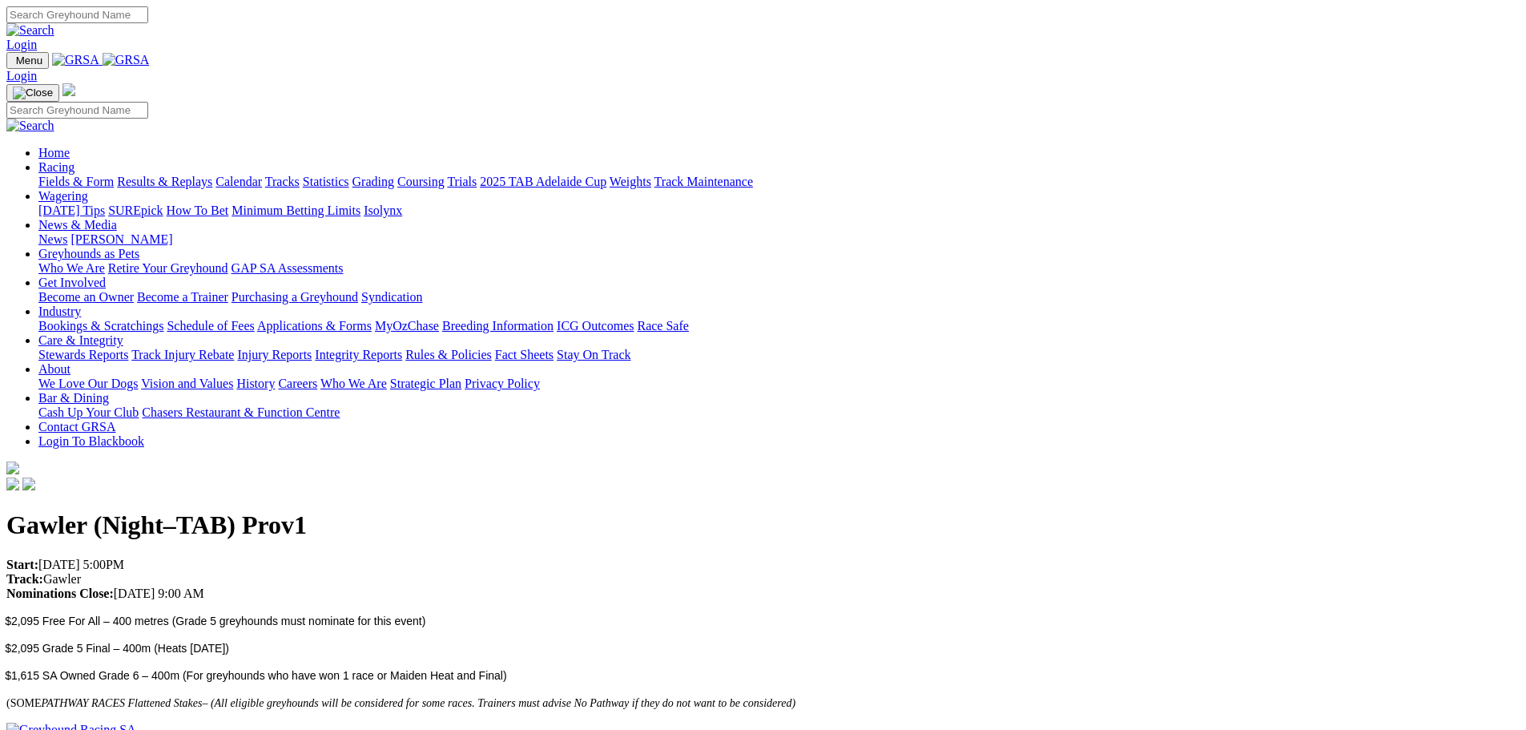 The image size is (1526, 730). Describe the element at coordinates (524, 354) in the screenshot. I see `a: Fact Sheets` at that location.